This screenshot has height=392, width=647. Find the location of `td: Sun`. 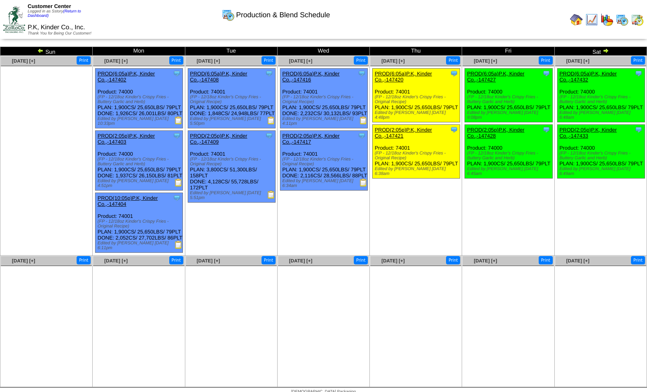

td: Sun is located at coordinates (47, 51).